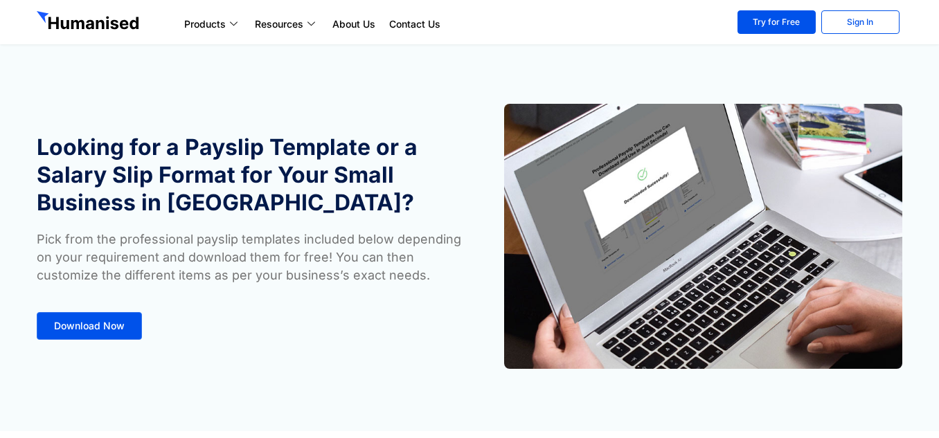  Describe the element at coordinates (860, 22) in the screenshot. I see `a: Sign In` at that location.